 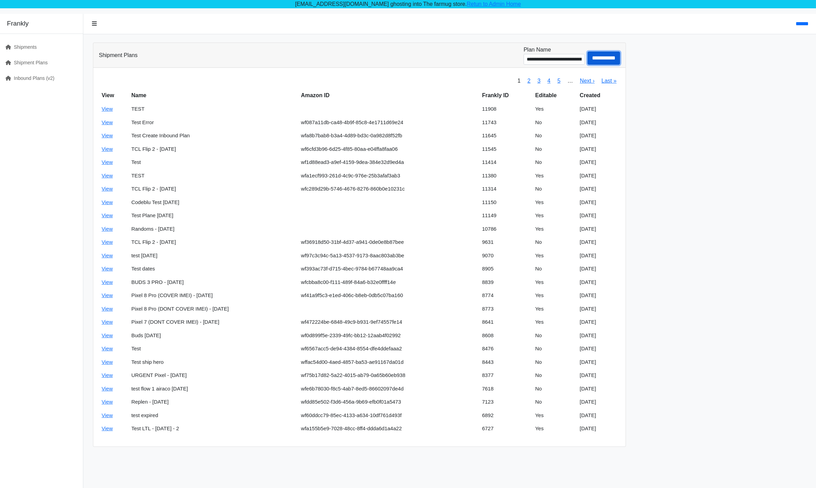 I want to click on td: wf472224be-6848-49c9-b931-9ef74557fe14, so click(x=389, y=322).